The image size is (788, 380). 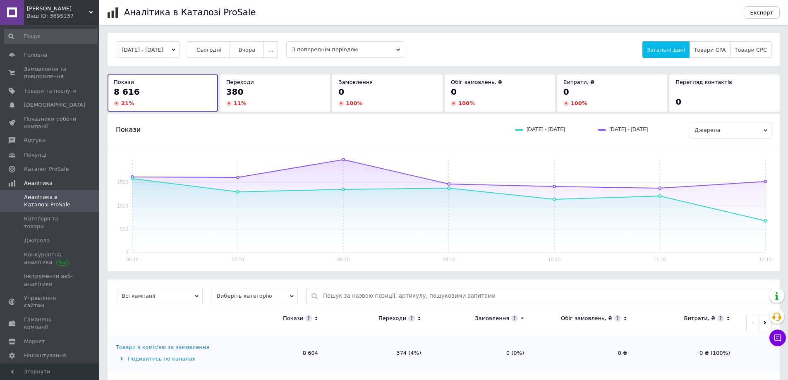 I want to click on span: Замовлення, so click(x=355, y=82).